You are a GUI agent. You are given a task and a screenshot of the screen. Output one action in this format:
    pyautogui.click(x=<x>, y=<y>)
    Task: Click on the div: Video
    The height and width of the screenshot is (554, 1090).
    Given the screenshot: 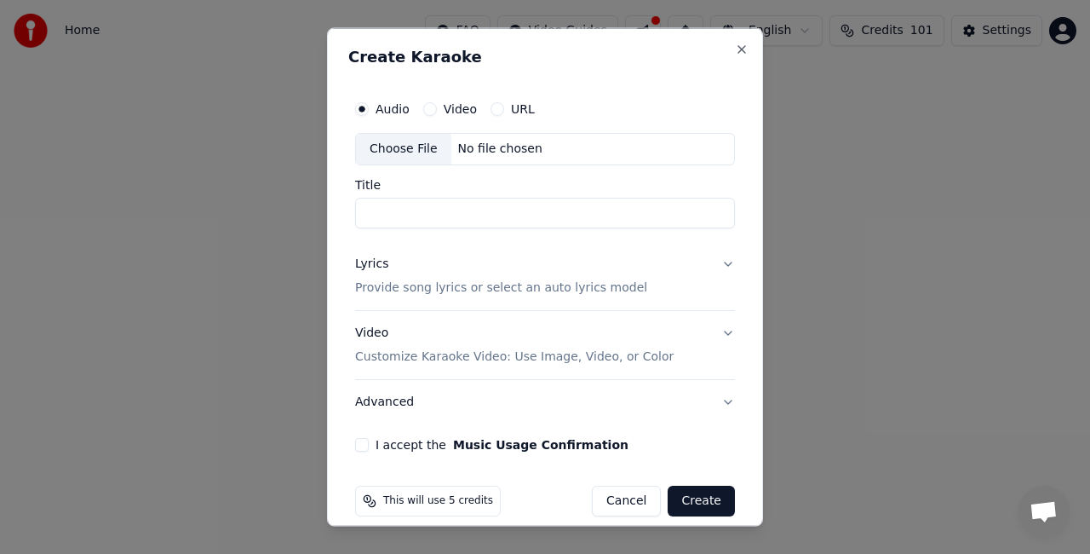 What is the action you would take?
    pyautogui.click(x=514, y=344)
    